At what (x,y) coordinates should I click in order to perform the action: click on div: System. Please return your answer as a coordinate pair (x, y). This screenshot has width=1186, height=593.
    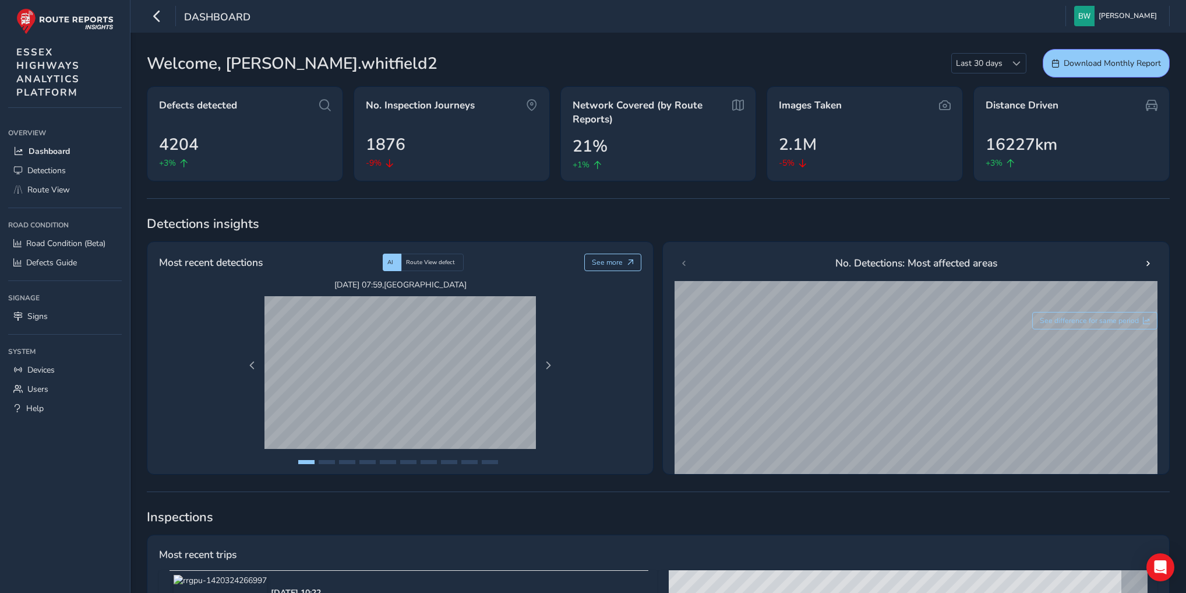
    Looking at the image, I should click on (65, 351).